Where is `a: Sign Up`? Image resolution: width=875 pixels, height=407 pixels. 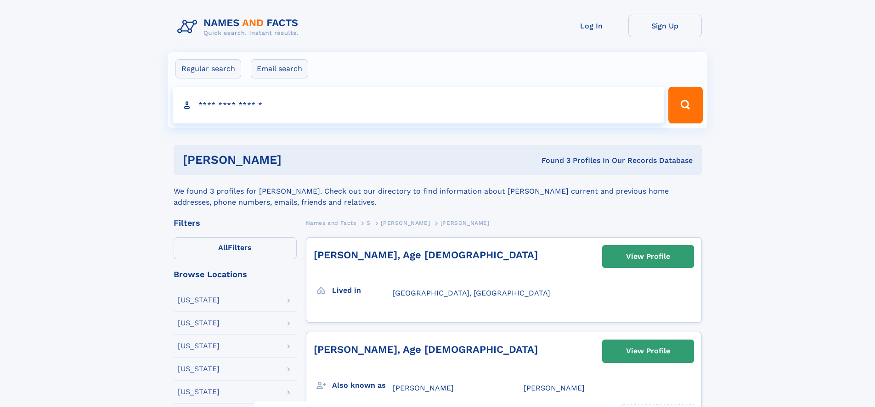 a: Sign Up is located at coordinates (665, 26).